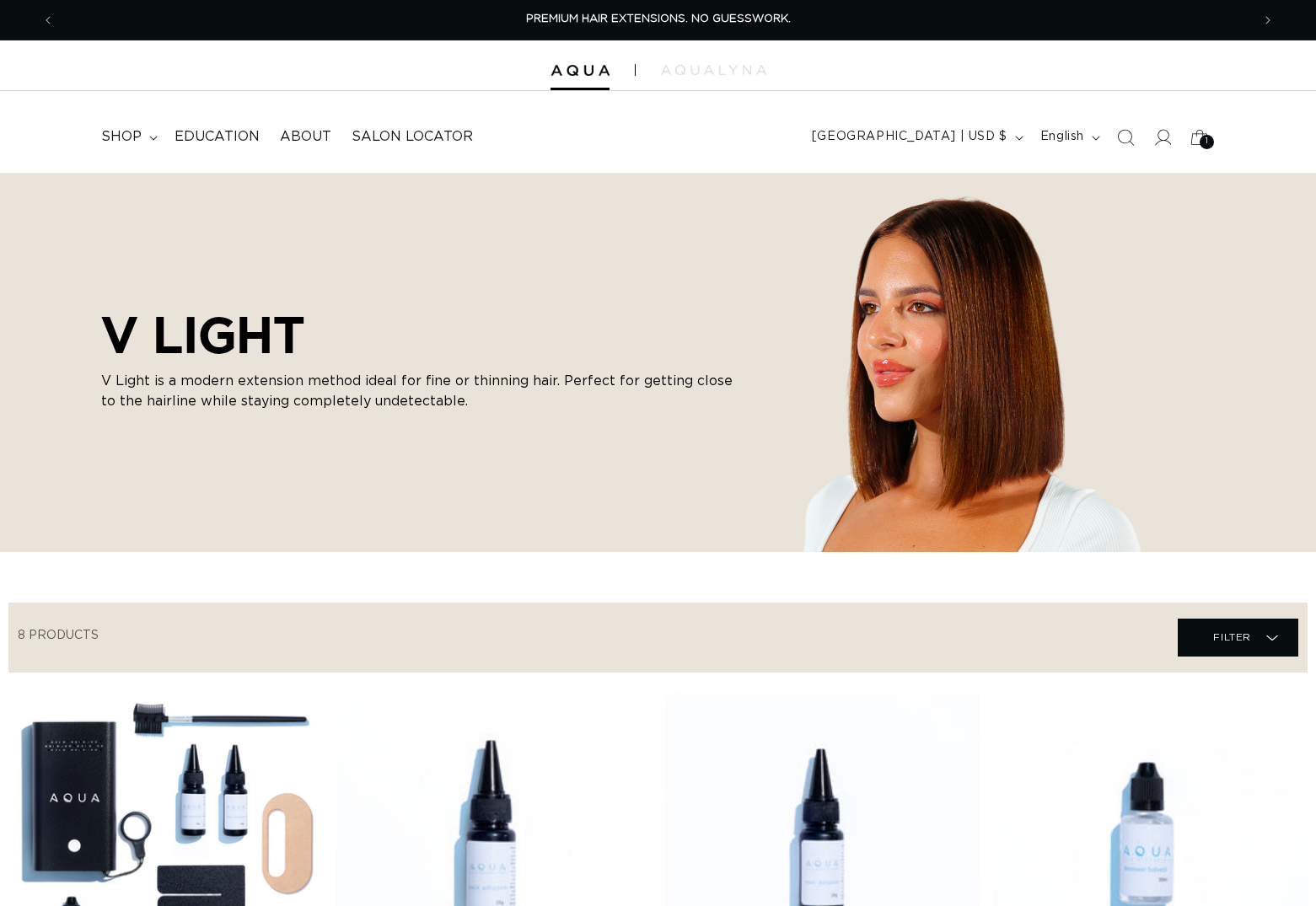  I want to click on a: Education, so click(217, 137).